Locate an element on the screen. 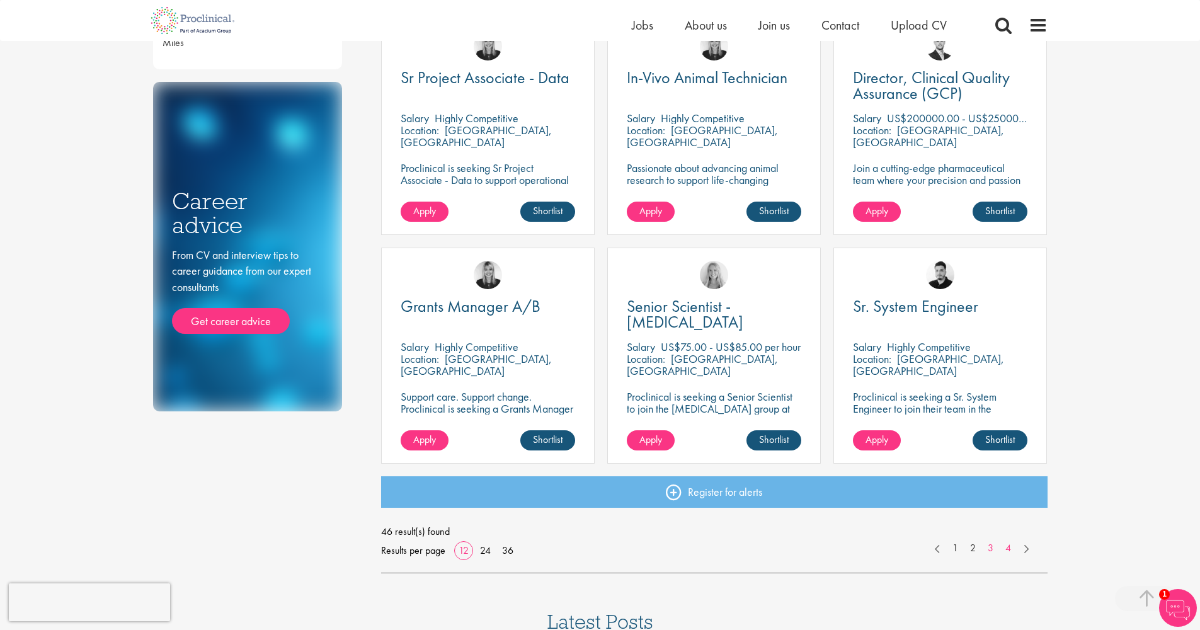 The height and width of the screenshot is (630, 1200). a: Get career advice is located at coordinates (231, 321).